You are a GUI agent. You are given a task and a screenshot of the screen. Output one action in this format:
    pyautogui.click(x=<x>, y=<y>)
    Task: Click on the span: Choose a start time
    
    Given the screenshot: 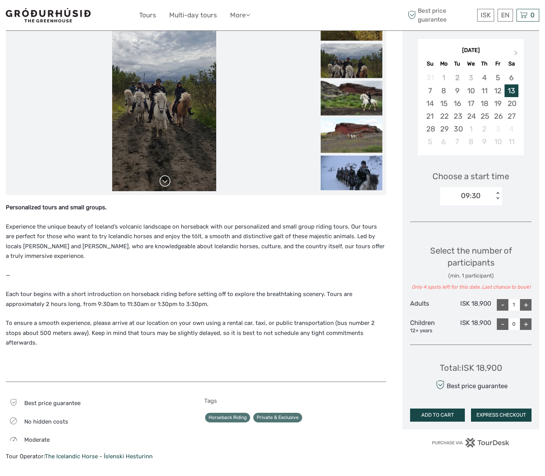 What is the action you would take?
    pyautogui.click(x=471, y=176)
    